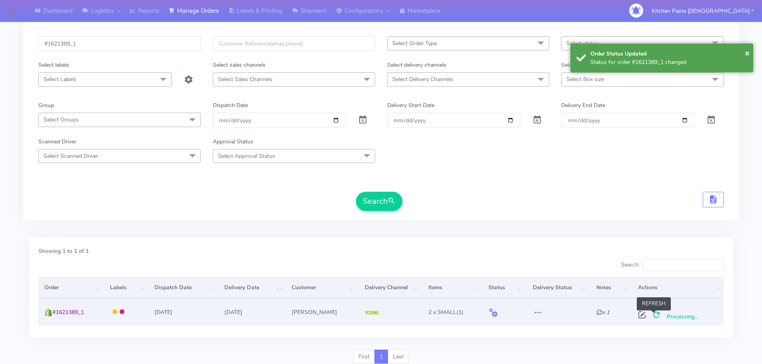 The height and width of the screenshot is (364, 762). What do you see at coordinates (57, 142) in the screenshot?
I see `label: Scanned Driver` at bounding box center [57, 142].